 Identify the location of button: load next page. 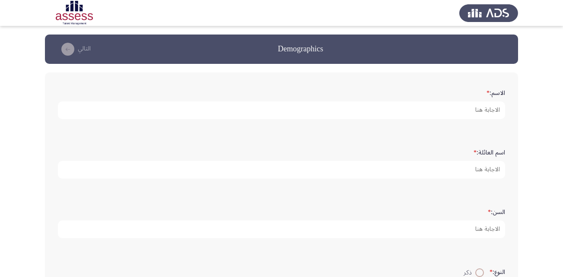
(74, 49).